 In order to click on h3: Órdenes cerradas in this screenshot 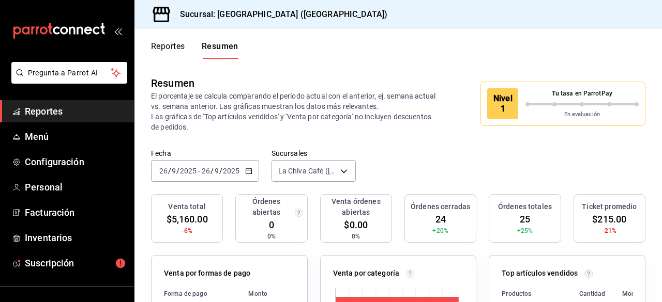, I will do `click(440, 207)`.